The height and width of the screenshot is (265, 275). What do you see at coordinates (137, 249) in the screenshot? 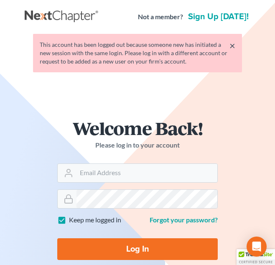
I see `input: Log In` at bounding box center [137, 249].